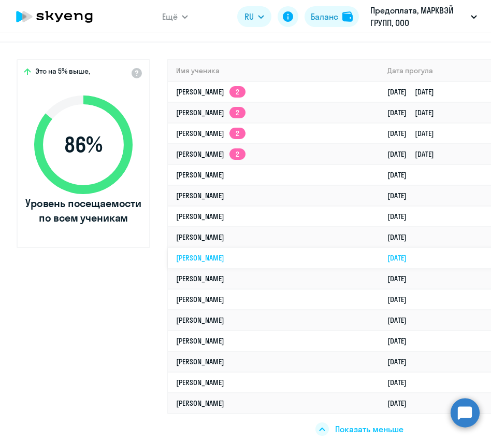 The height and width of the screenshot is (439, 491). What do you see at coordinates (424, 17) in the screenshot?
I see `button: Предоплата, МАРКВЭЙ ГРУПП, ООО` at bounding box center [424, 17].